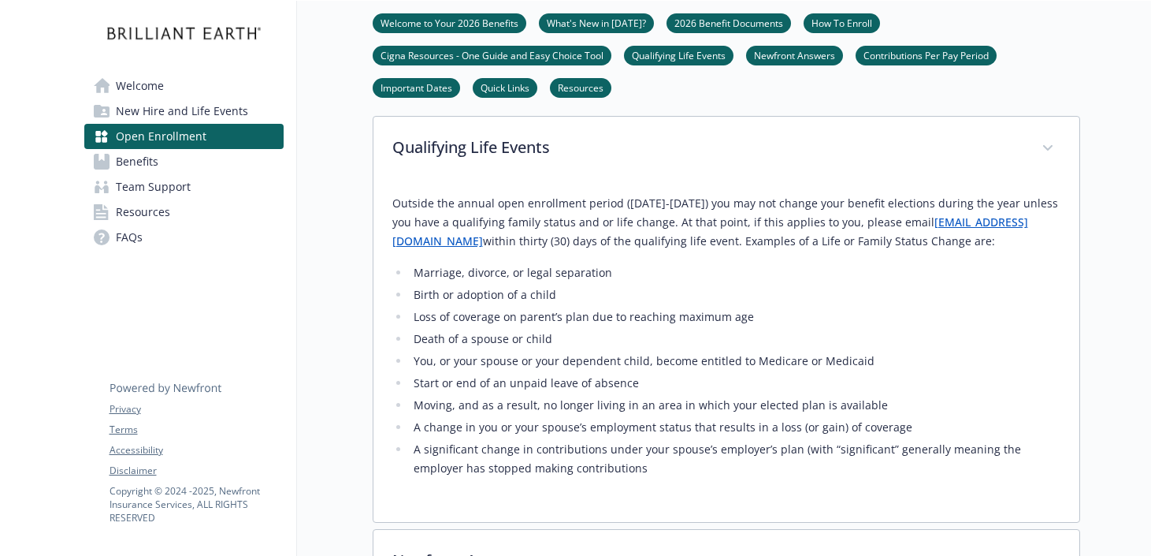 The height and width of the screenshot is (556, 1151). I want to click on span: Open Enrollment, so click(161, 136).